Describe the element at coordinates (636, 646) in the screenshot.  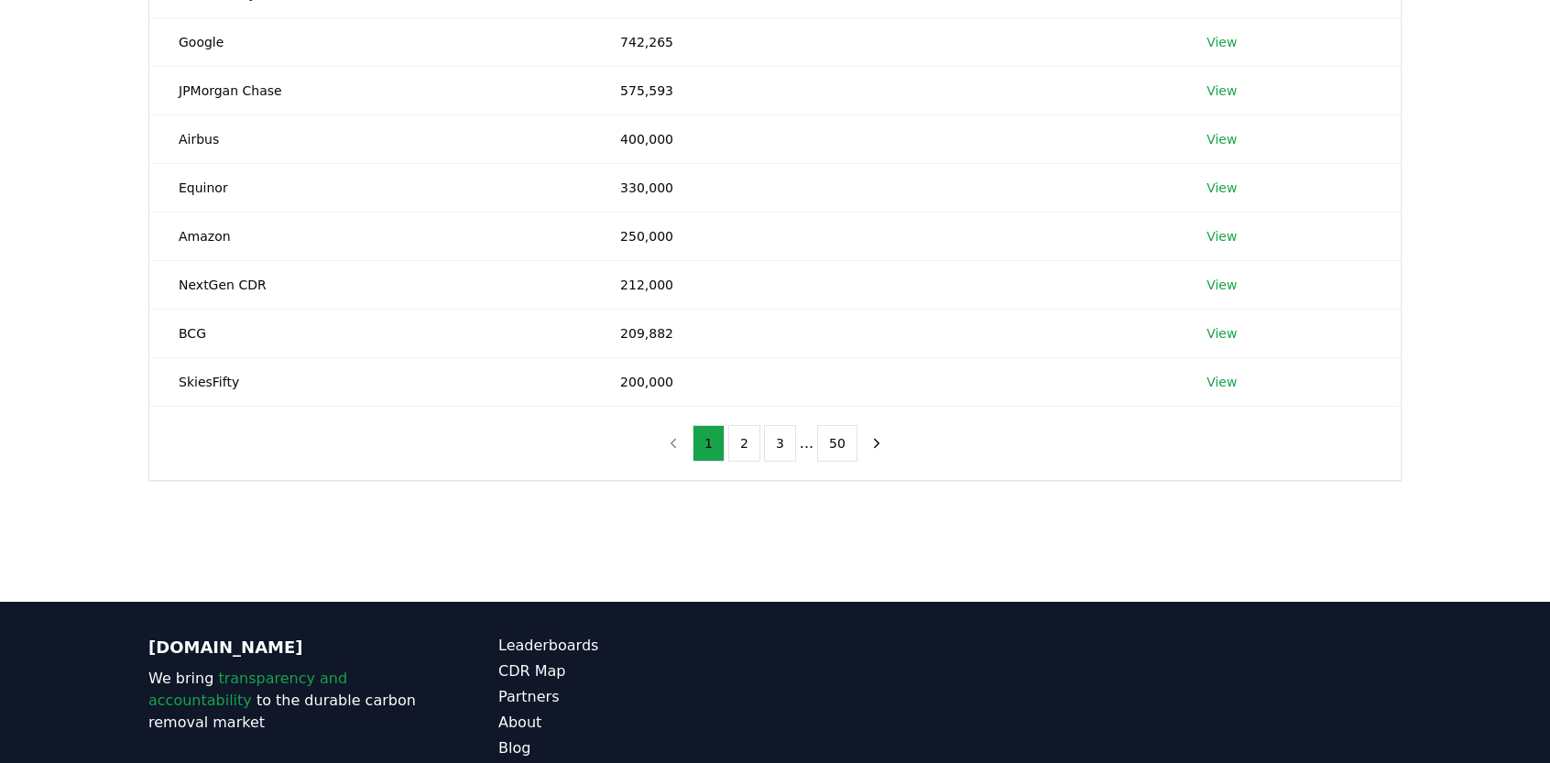
I see `a: Leaderboards` at that location.